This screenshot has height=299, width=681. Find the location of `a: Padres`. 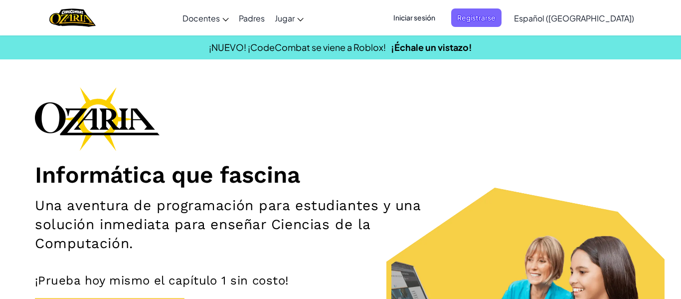

a: Padres is located at coordinates (252, 18).